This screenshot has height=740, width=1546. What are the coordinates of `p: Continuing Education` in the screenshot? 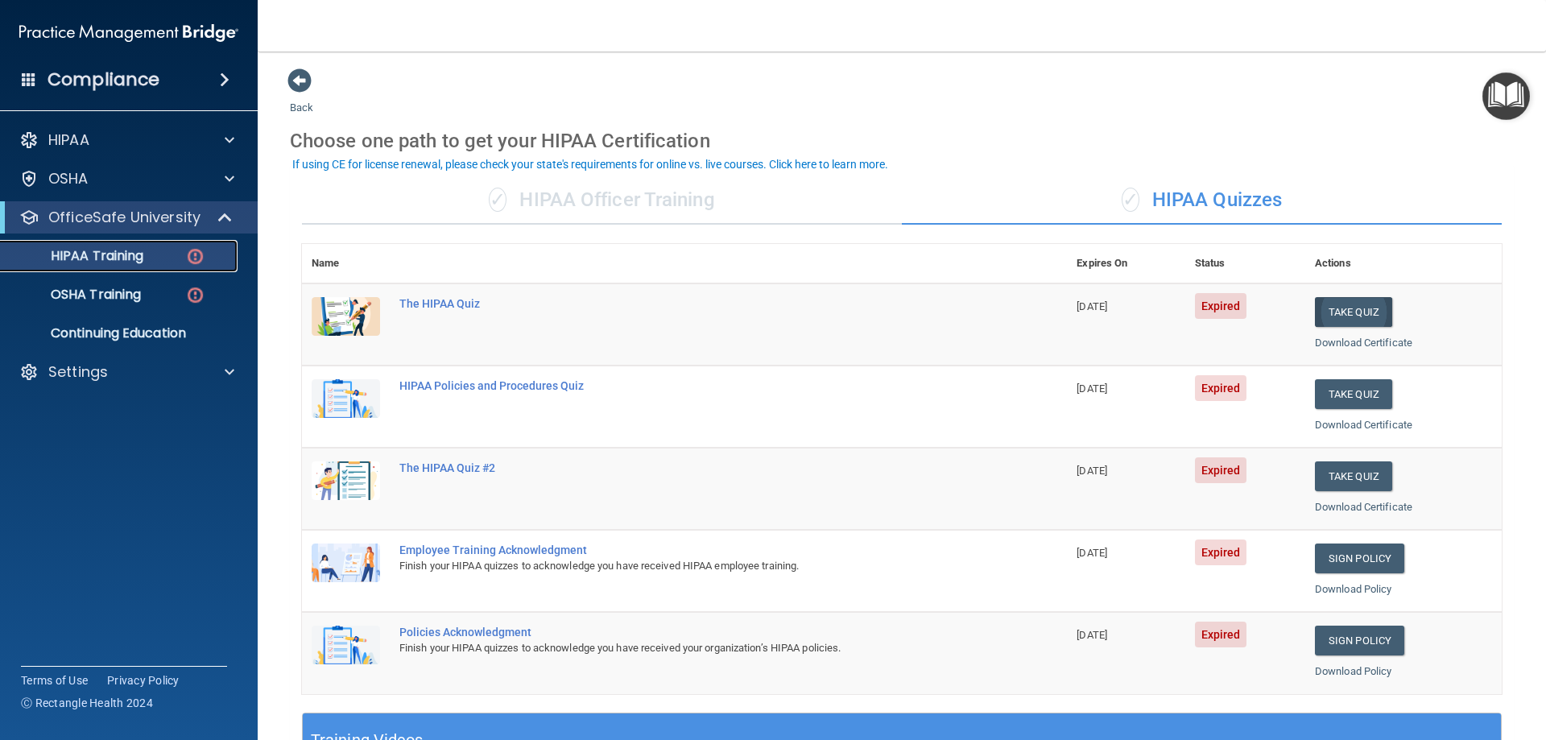 It's located at (120, 333).